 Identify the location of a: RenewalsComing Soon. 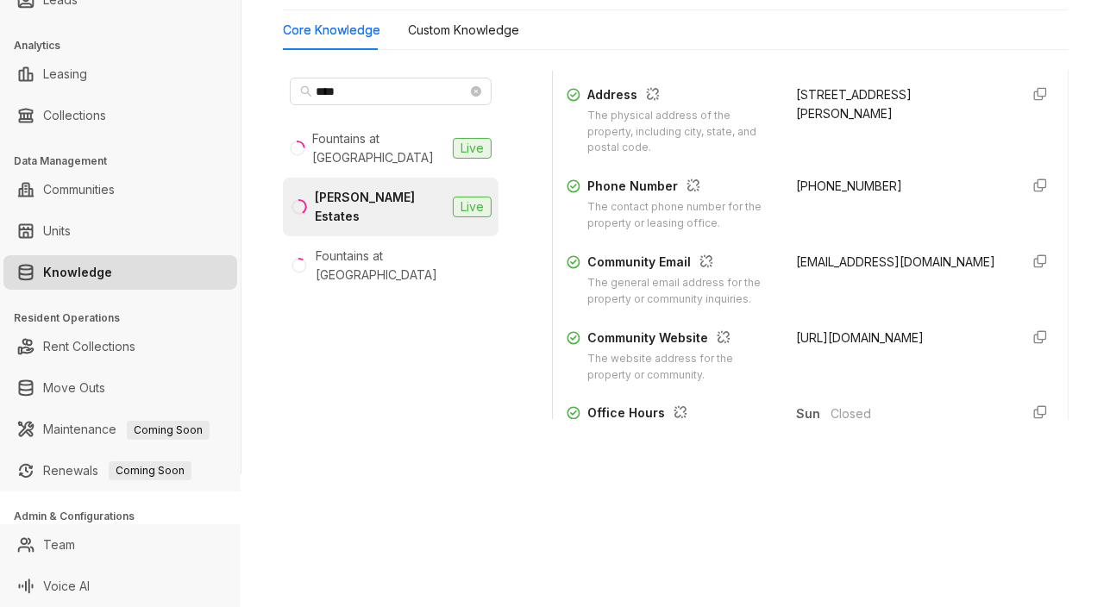
(117, 471).